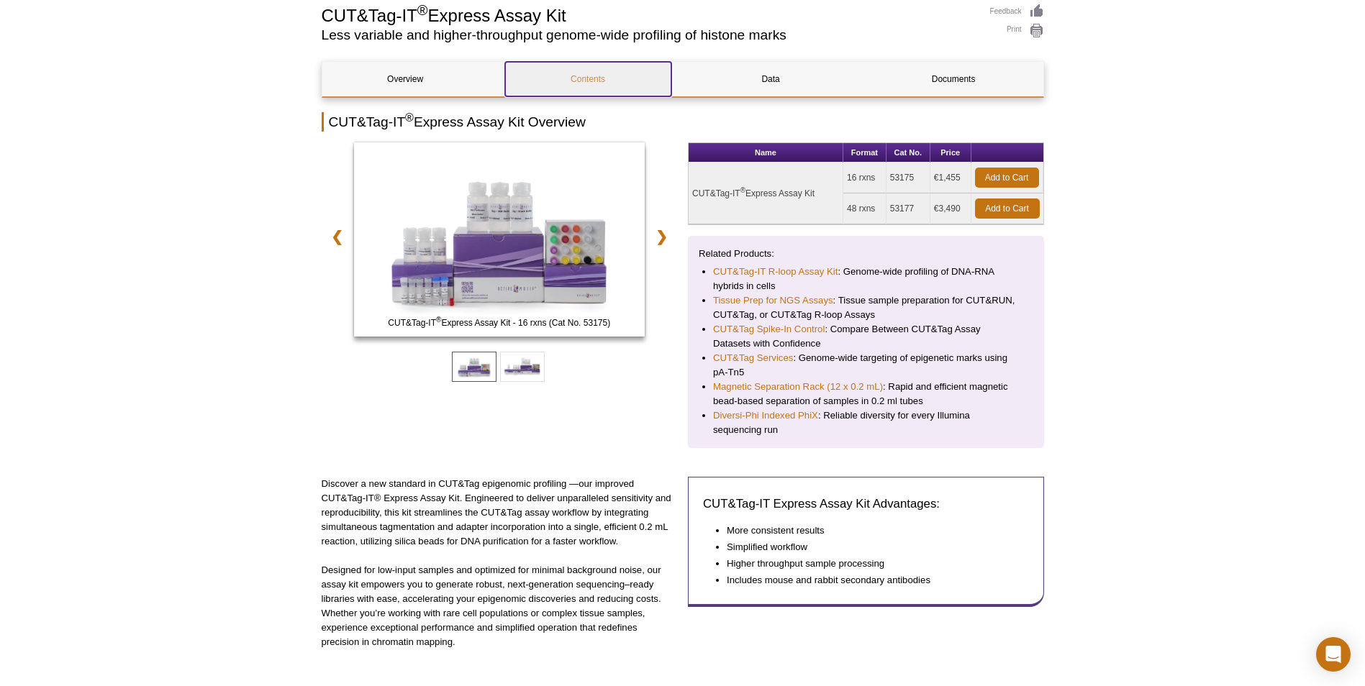 This screenshot has height=686, width=1365. What do you see at coordinates (499, 513) in the screenshot?
I see `p: Discover a new standard in CUT&Tag epigenomic profiling —our improved CUT&Tag-IT® Express Assay K...` at bounding box center [499, 513].